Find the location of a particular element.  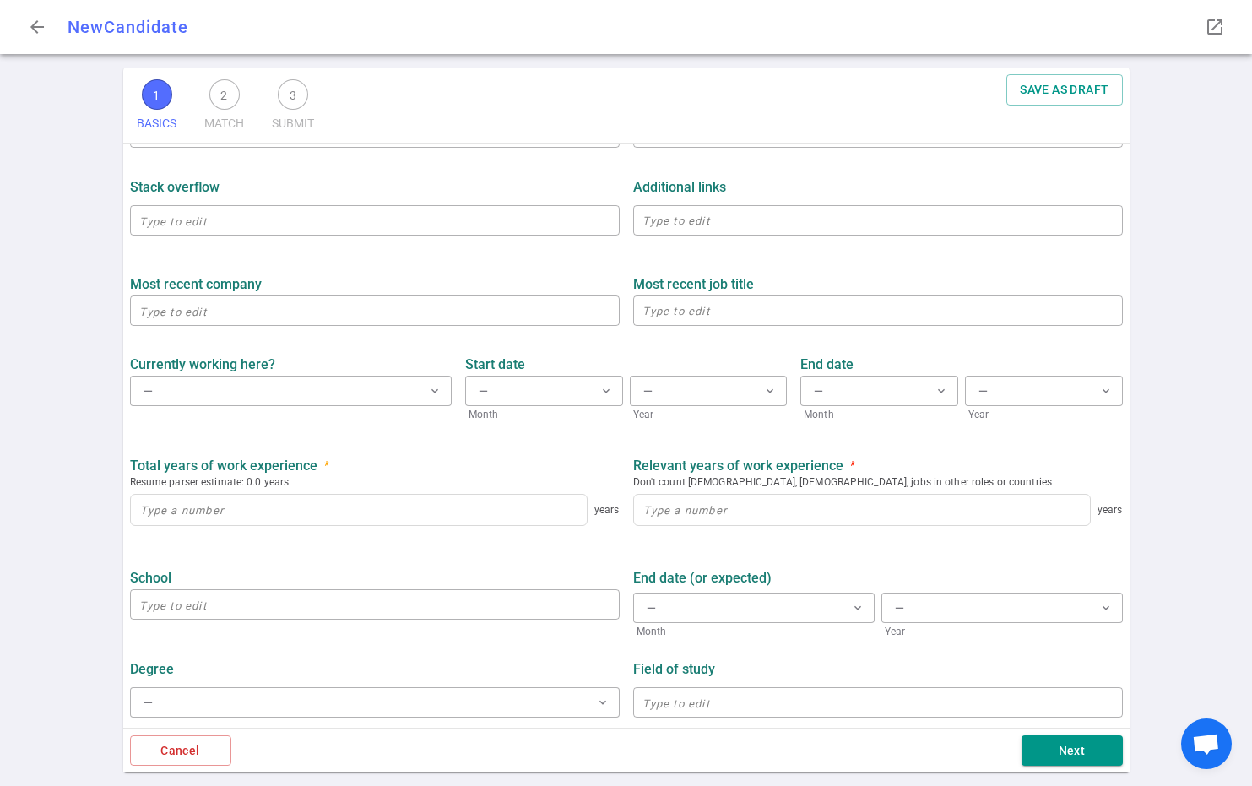

button: Cancel is located at coordinates (181, 750).